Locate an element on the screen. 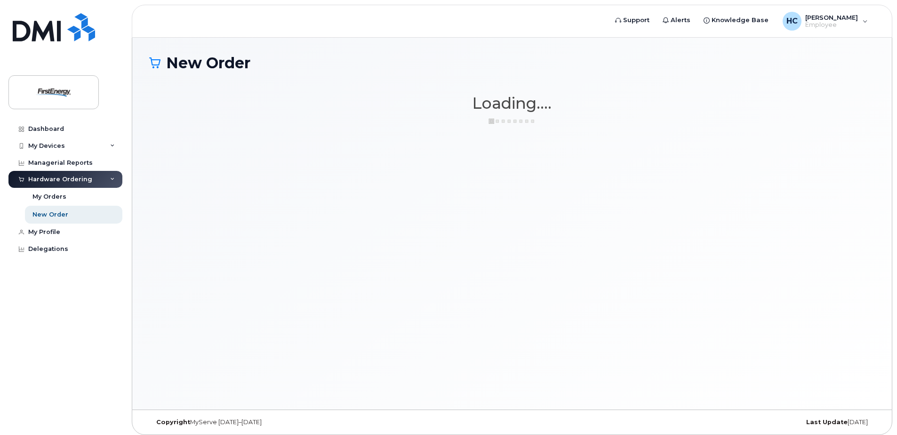 The height and width of the screenshot is (435, 897). h1: New Order is located at coordinates (512, 63).